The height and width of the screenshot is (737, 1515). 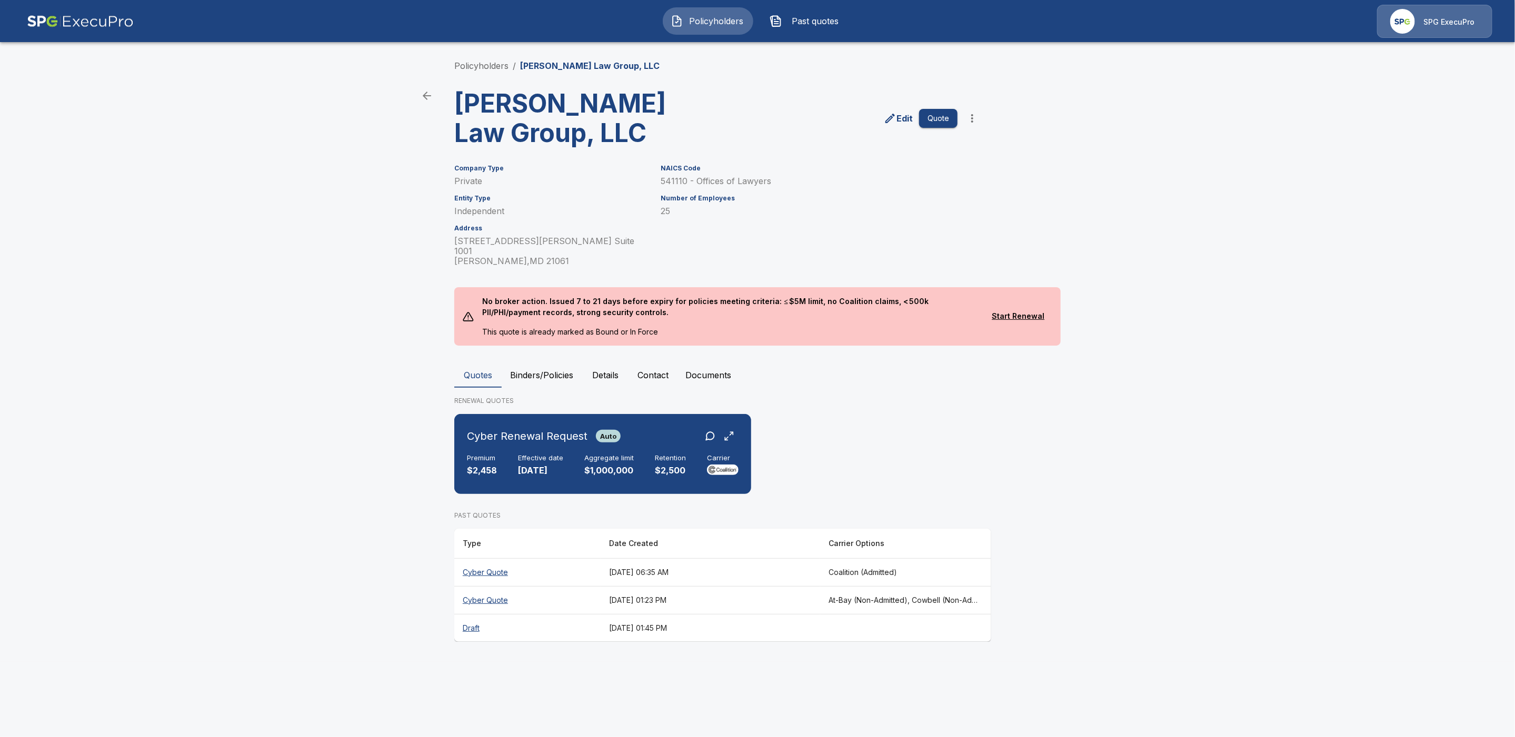 What do you see at coordinates (677, 21) in the screenshot?
I see `img: Policyholders Icon` at bounding box center [677, 21].